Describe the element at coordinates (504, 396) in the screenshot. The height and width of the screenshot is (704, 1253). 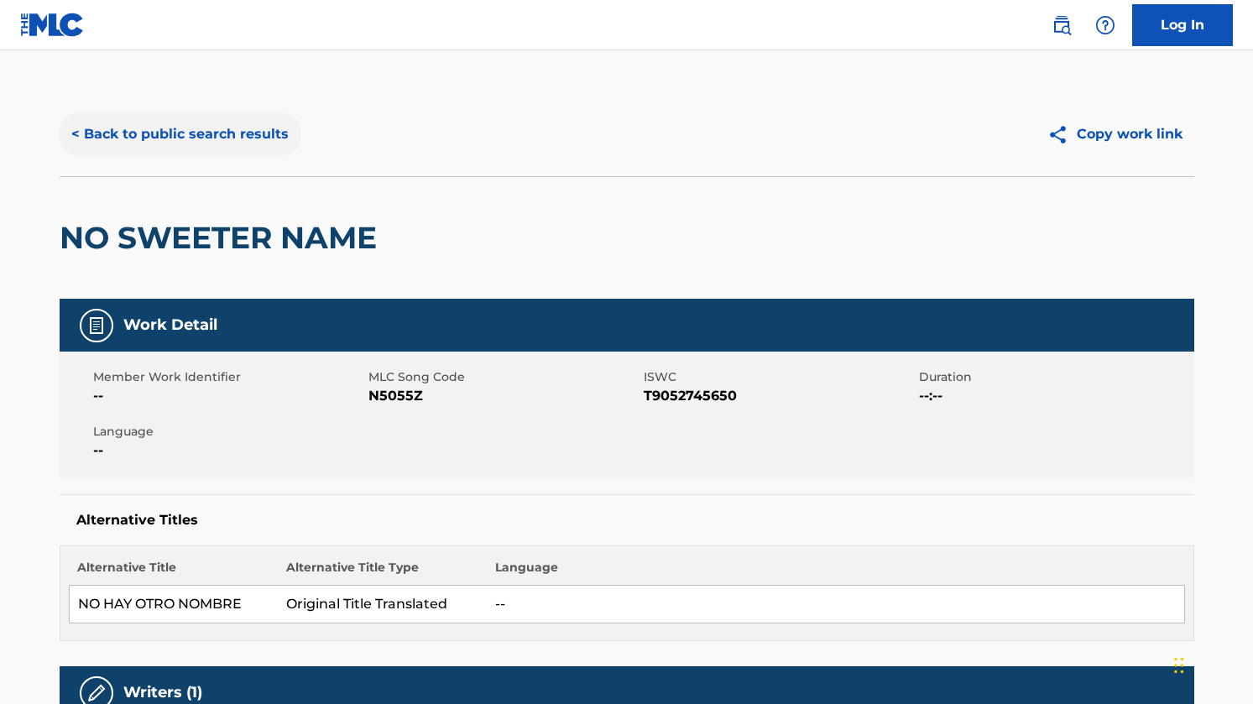
I see `span: N5055Z` at that location.